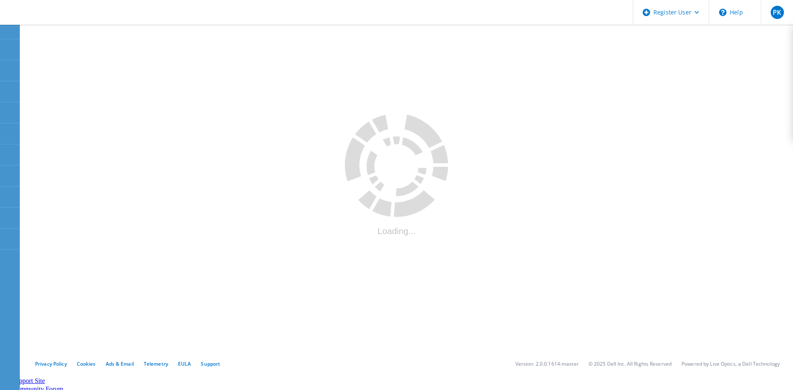 This screenshot has width=793, height=390. What do you see at coordinates (723, 12) in the screenshot?
I see `svg: \n` at bounding box center [723, 12].